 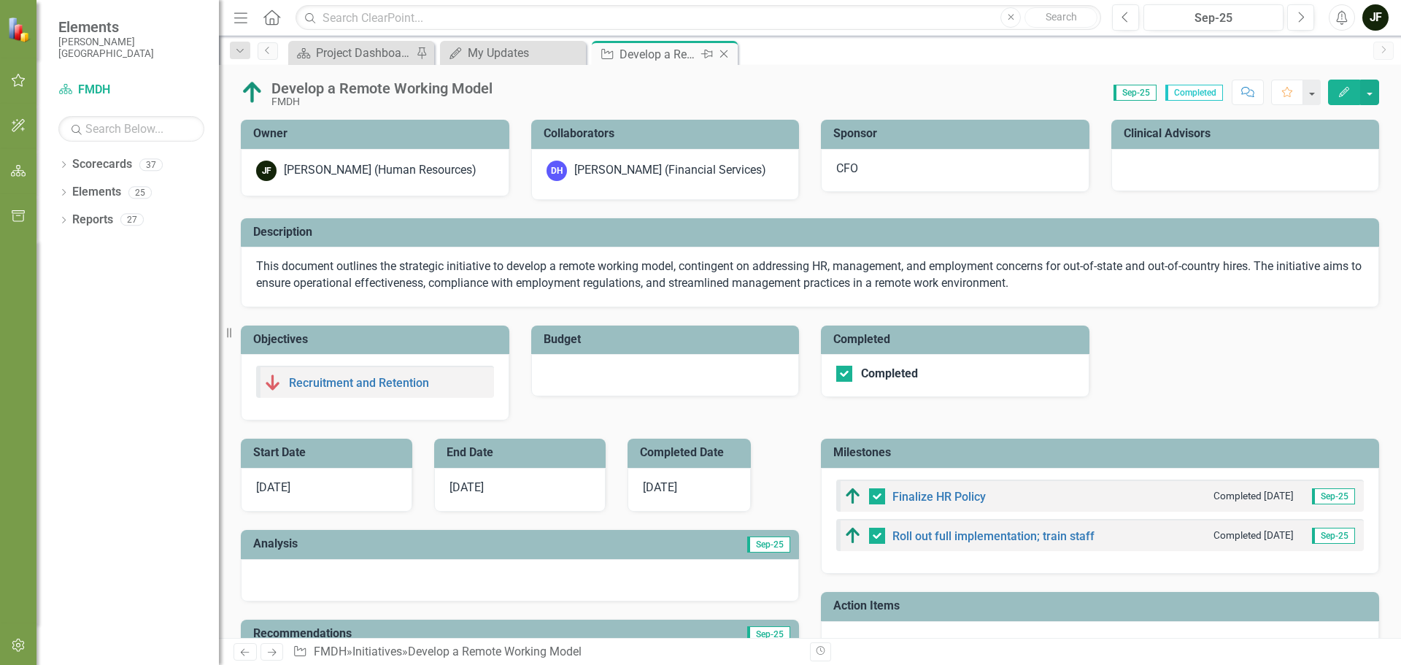 What do you see at coordinates (151, 164) in the screenshot?
I see `div: 37` at bounding box center [151, 164].